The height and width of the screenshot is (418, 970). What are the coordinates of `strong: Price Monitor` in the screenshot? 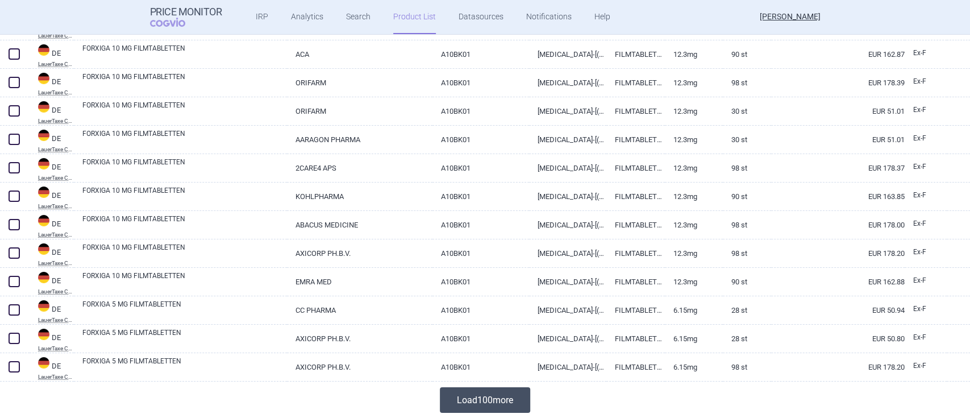 It's located at (186, 12).